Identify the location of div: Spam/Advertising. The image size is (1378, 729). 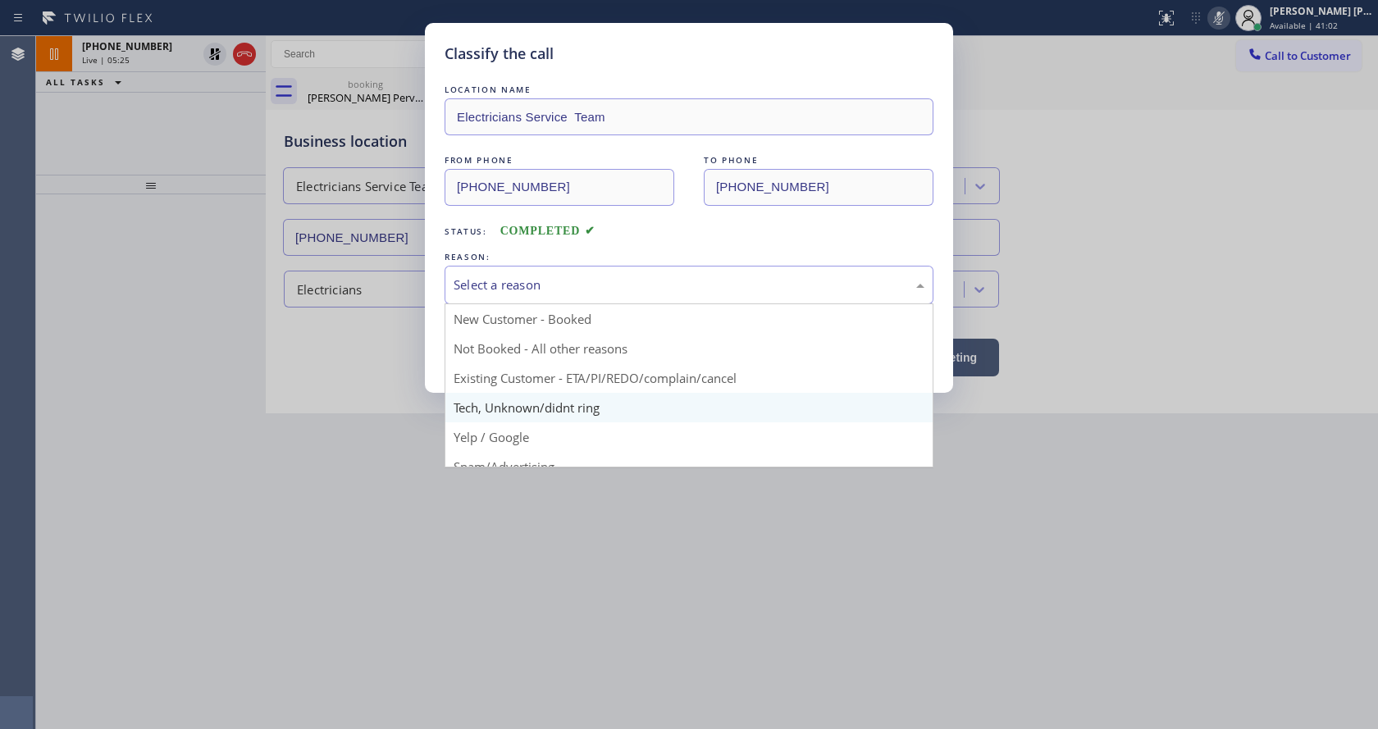
(689, 467).